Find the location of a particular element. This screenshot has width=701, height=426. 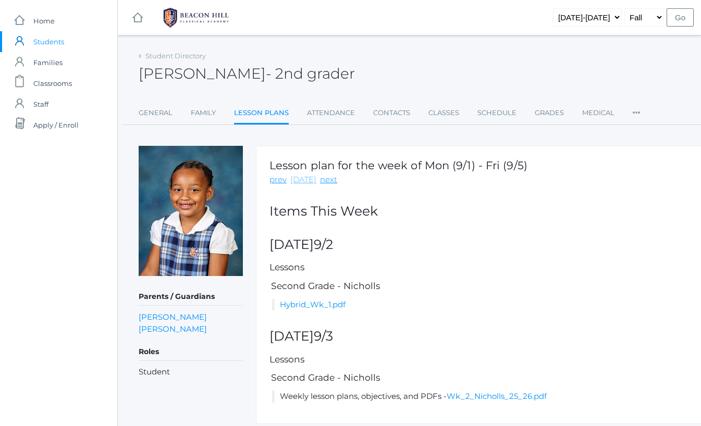

a: Lesson Plans is located at coordinates (261, 114).